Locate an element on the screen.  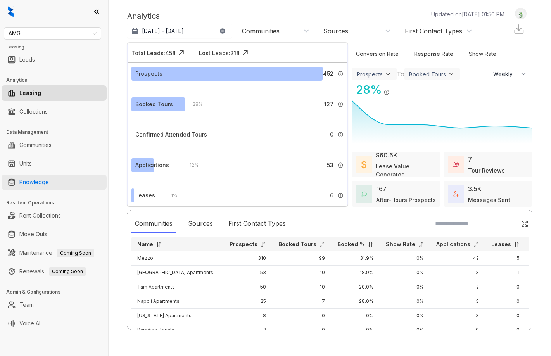
img: Download is located at coordinates (518, 29).